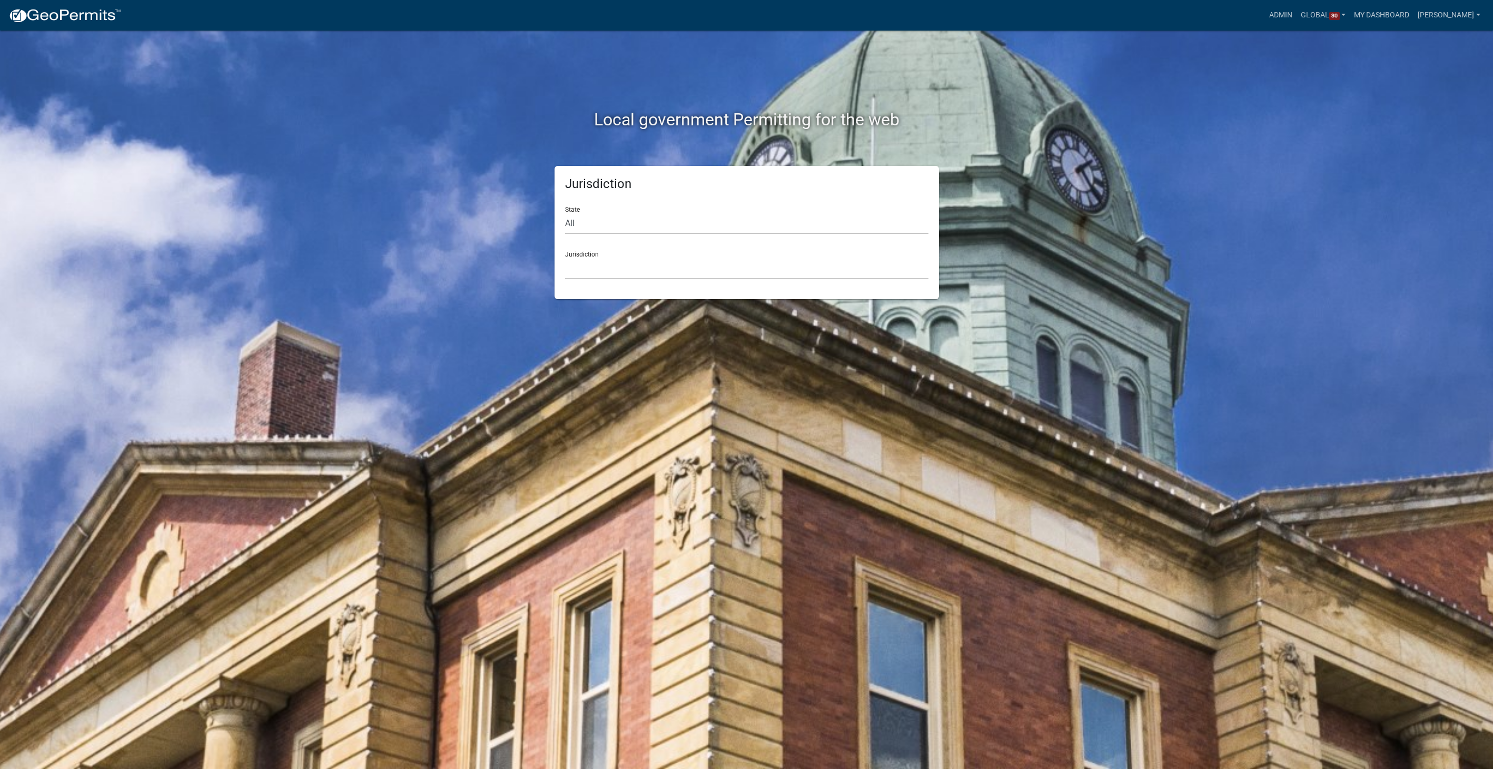  Describe the element at coordinates (747, 184) in the screenshot. I see `h5: Jurisdiction` at that location.